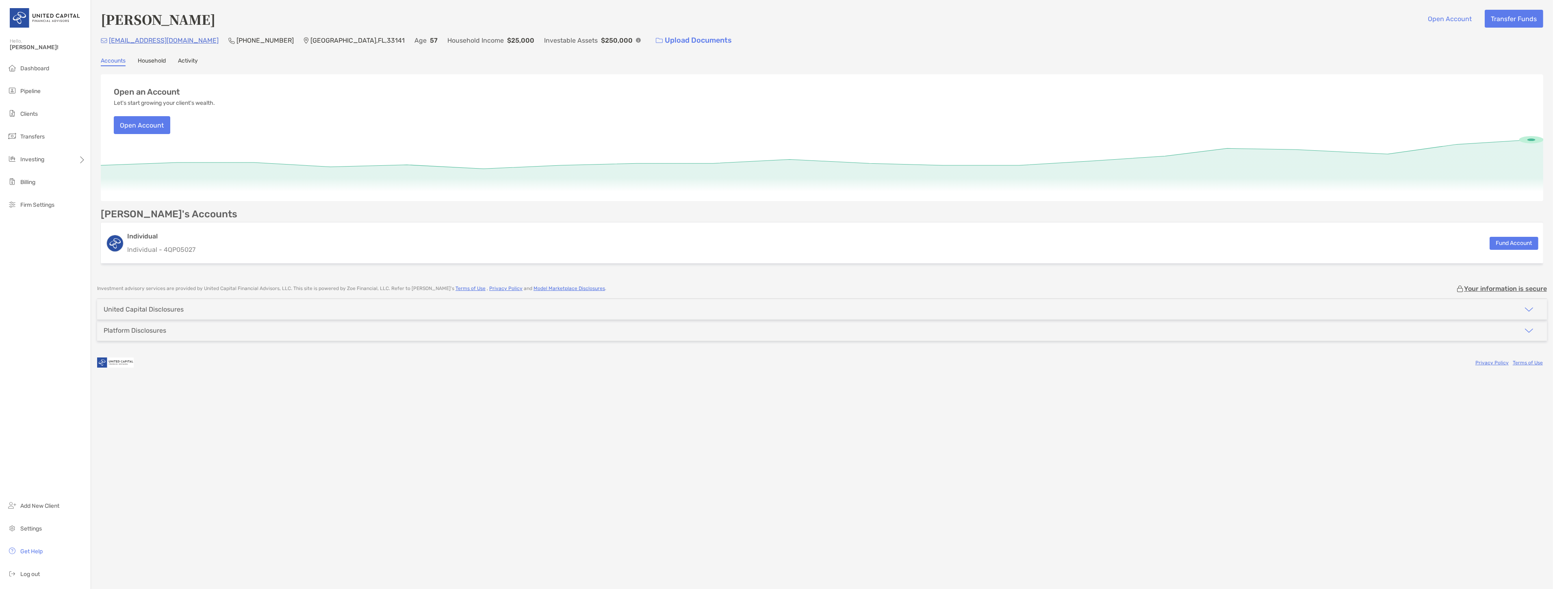 The image size is (1553, 589). Describe the element at coordinates (37, 205) in the screenshot. I see `span: Firm Settings` at that location.